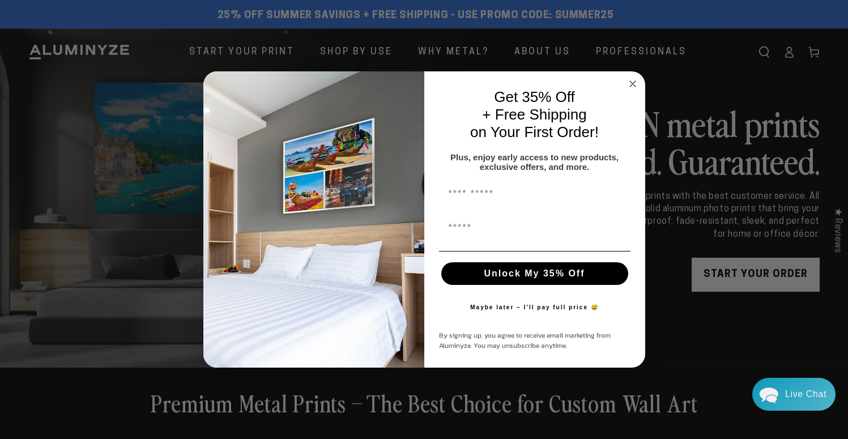 This screenshot has width=848, height=439. What do you see at coordinates (805, 394) in the screenshot?
I see `div: Contact Us Directly` at bounding box center [805, 394].